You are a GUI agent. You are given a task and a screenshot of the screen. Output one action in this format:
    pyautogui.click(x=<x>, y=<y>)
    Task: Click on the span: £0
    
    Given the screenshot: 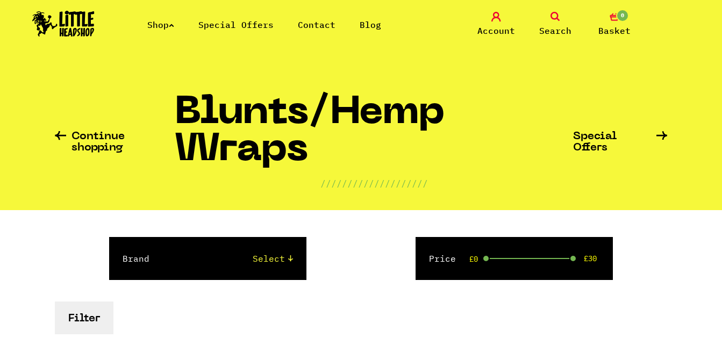 What is the action you would take?
    pyautogui.click(x=474, y=259)
    